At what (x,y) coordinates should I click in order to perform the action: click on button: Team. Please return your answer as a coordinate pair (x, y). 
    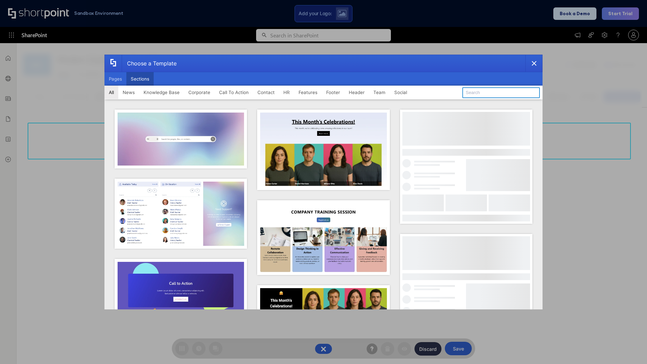
    Looking at the image, I should click on (380, 92).